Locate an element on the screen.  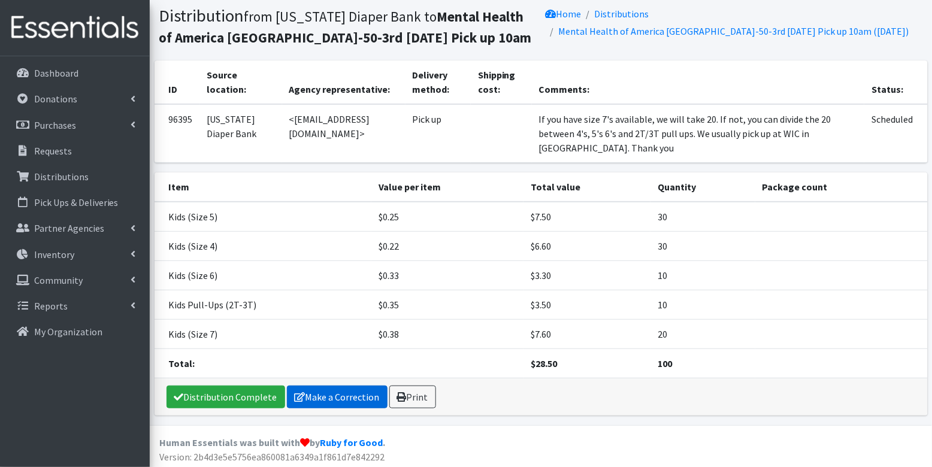
a: Partner Agencies is located at coordinates (75, 228).